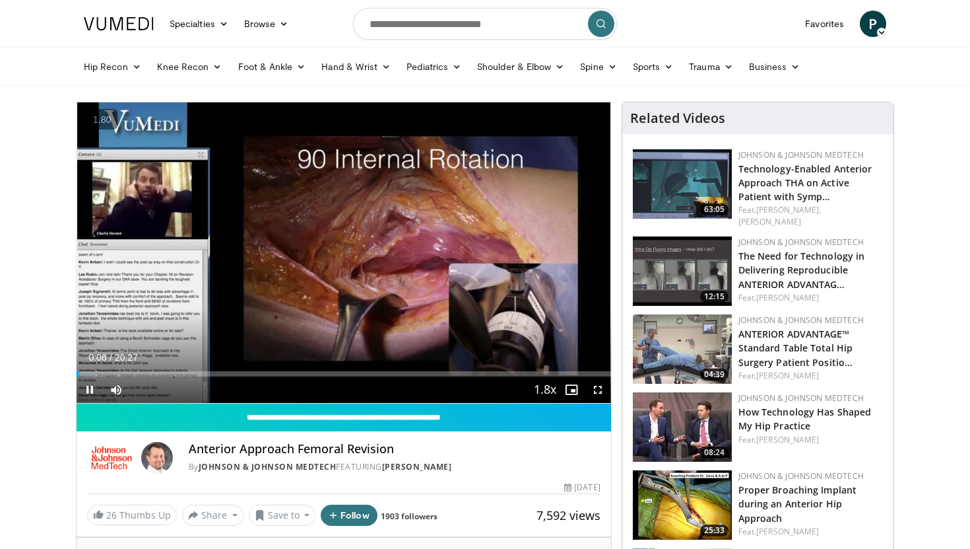 This screenshot has height=549, width=970. Describe the element at coordinates (267, 24) in the screenshot. I see `a: Browse` at that location.